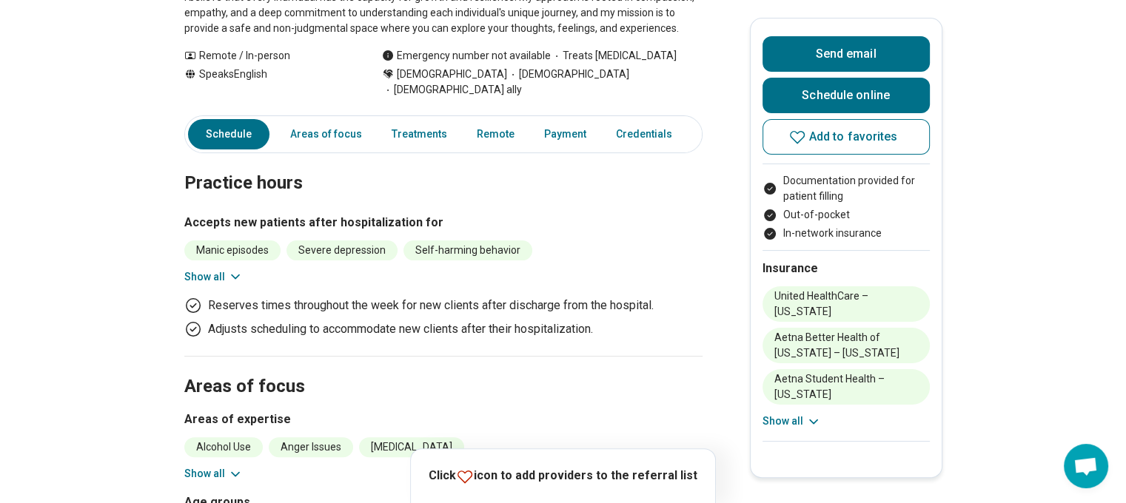 This screenshot has width=1126, height=503. What do you see at coordinates (846, 54) in the screenshot?
I see `button: Send email` at bounding box center [846, 54].